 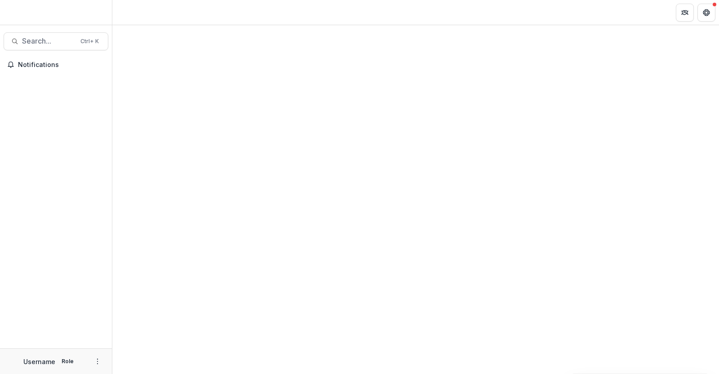 I want to click on p: Role, so click(x=67, y=361).